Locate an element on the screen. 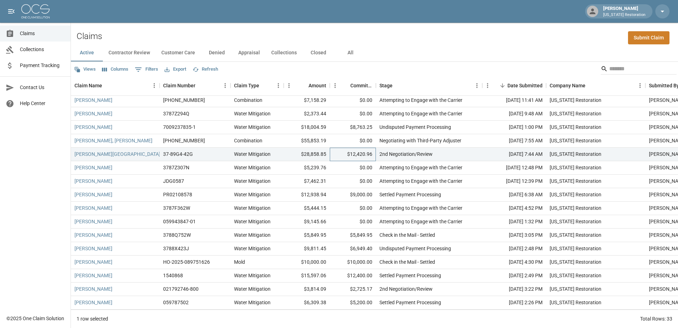 This screenshot has height=328, width=678. div: Search is located at coordinates (639, 70).